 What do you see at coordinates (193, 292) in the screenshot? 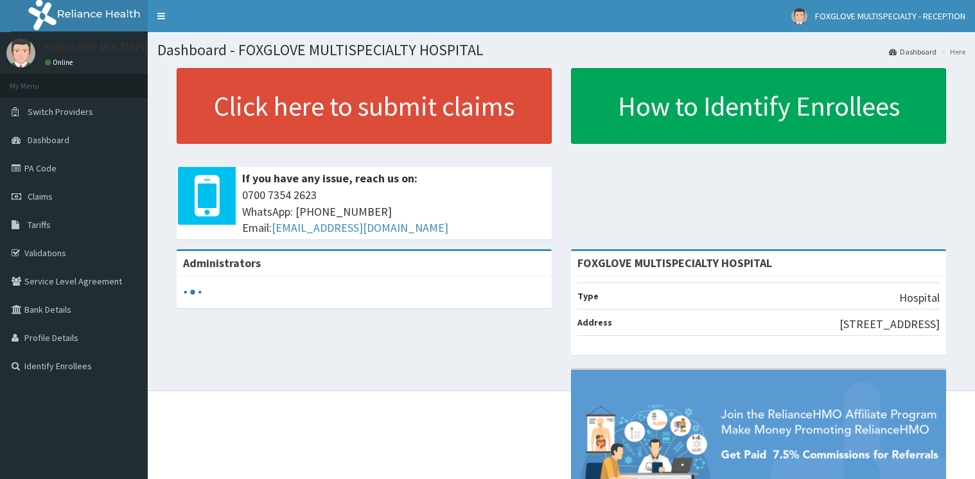
I see `svg: audio-loading` at bounding box center [193, 292].